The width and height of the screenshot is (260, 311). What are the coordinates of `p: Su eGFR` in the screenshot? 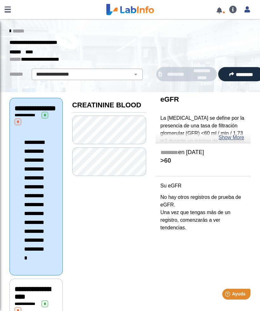 It's located at (203, 186).